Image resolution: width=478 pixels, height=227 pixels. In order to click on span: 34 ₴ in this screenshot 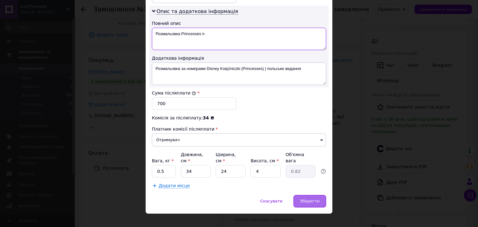, I will do `click(208, 118)`.